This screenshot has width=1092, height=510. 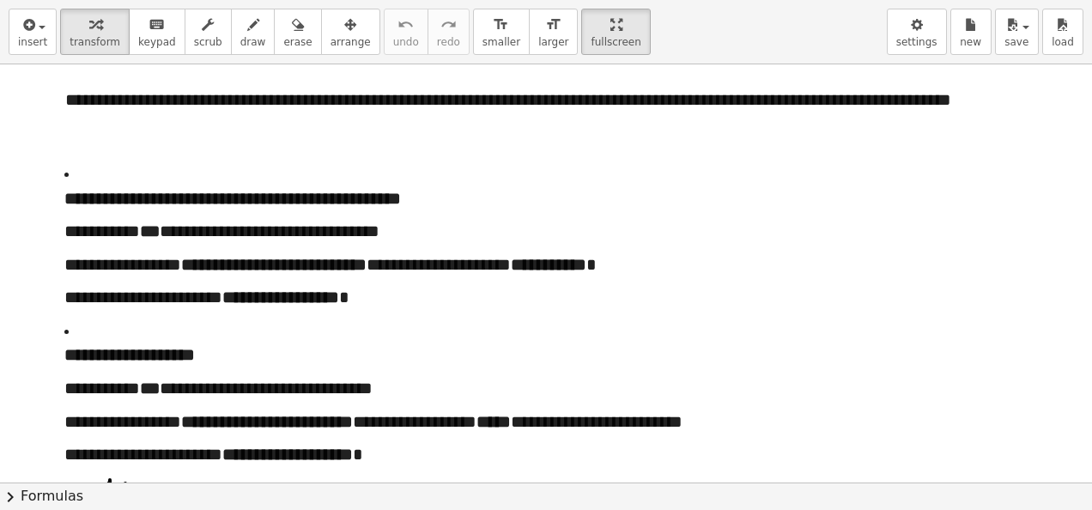 What do you see at coordinates (917, 32) in the screenshot?
I see `button: settings` at bounding box center [917, 32].